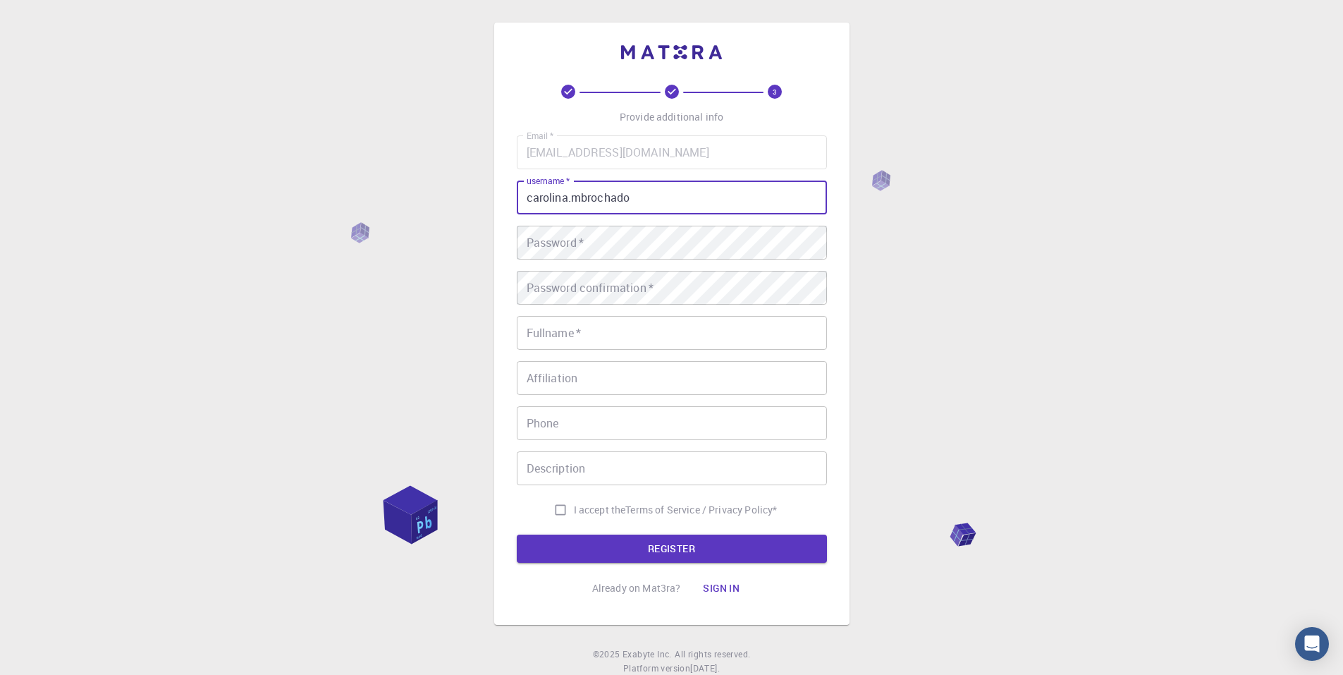  I want to click on span: Exabyte Inc., so click(647, 653).